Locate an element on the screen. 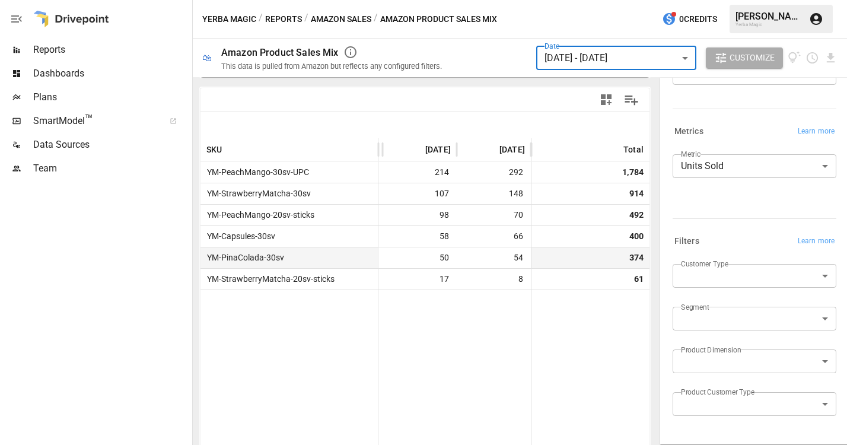  button: Manage Columns is located at coordinates (631, 100).